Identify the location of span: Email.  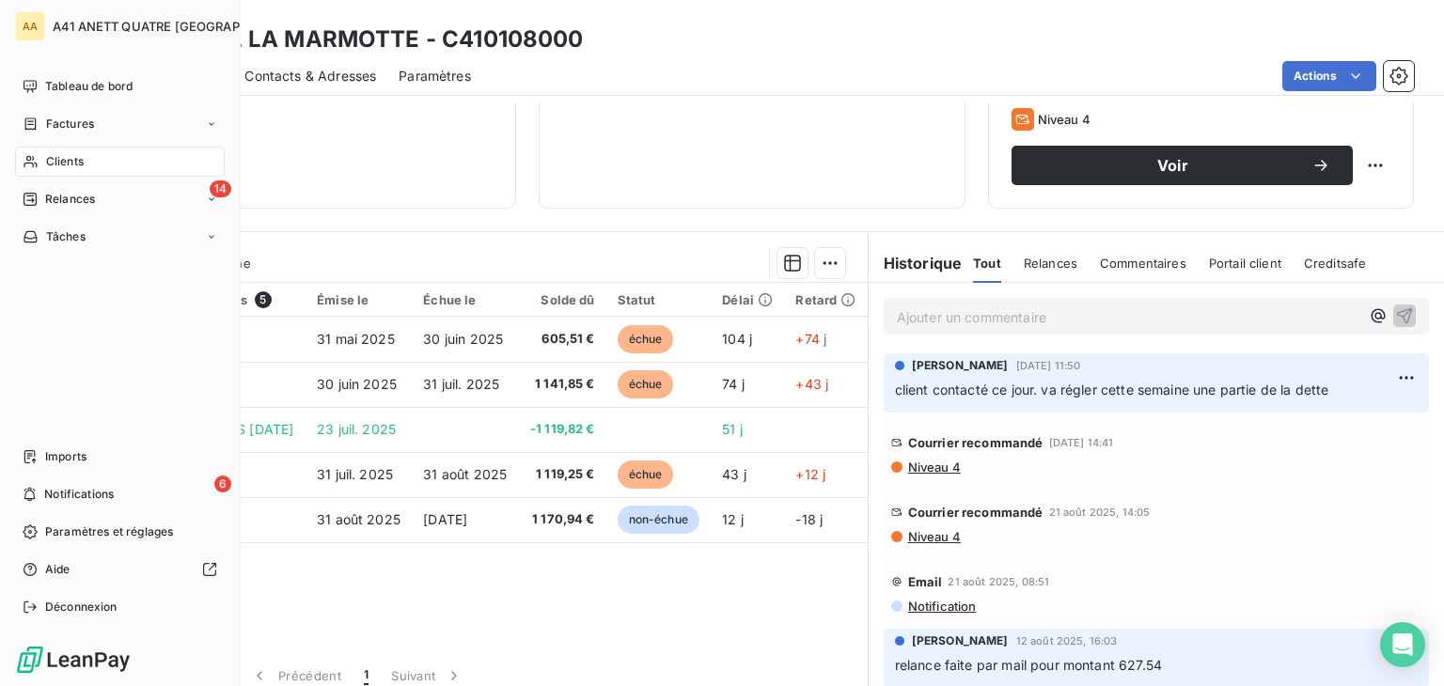
(925, 582).